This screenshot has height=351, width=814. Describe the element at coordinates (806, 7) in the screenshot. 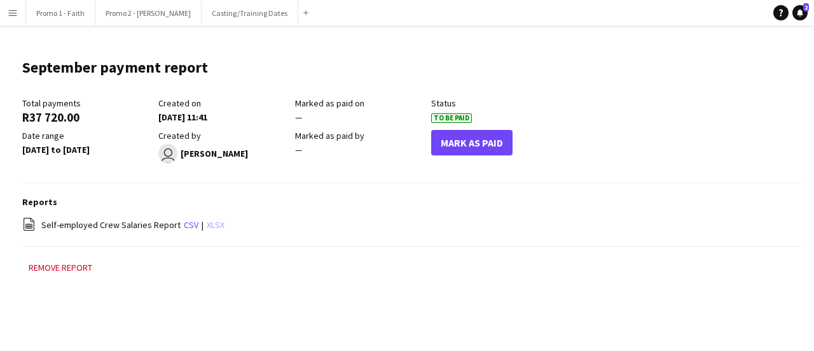

I see `span: 2` at that location.